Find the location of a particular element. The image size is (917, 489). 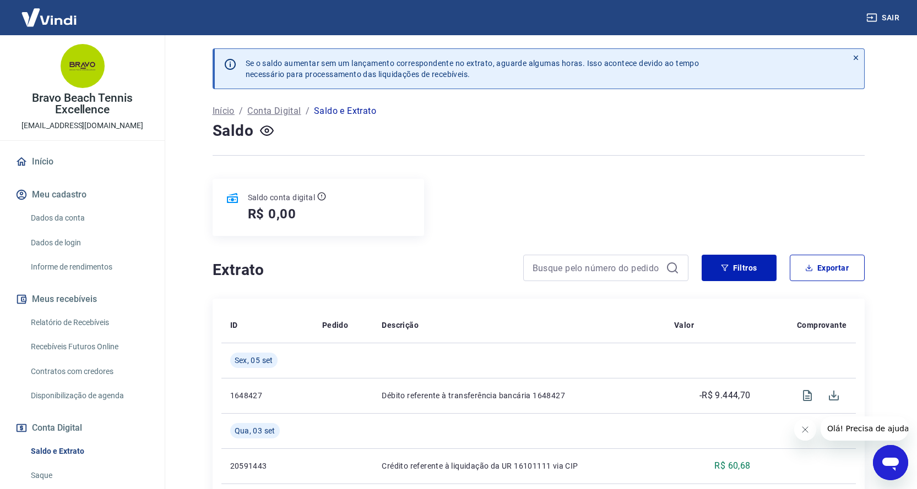

span: Qua, 03 set is located at coordinates (255, 431).